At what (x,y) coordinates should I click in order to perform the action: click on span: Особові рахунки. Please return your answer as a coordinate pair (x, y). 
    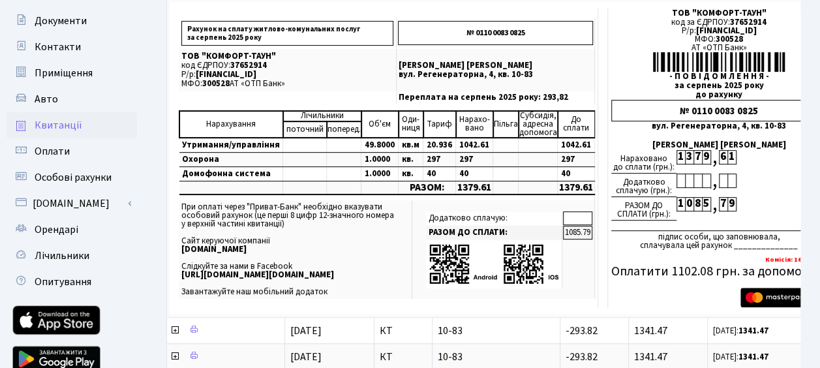
    Looking at the image, I should click on (73, 178).